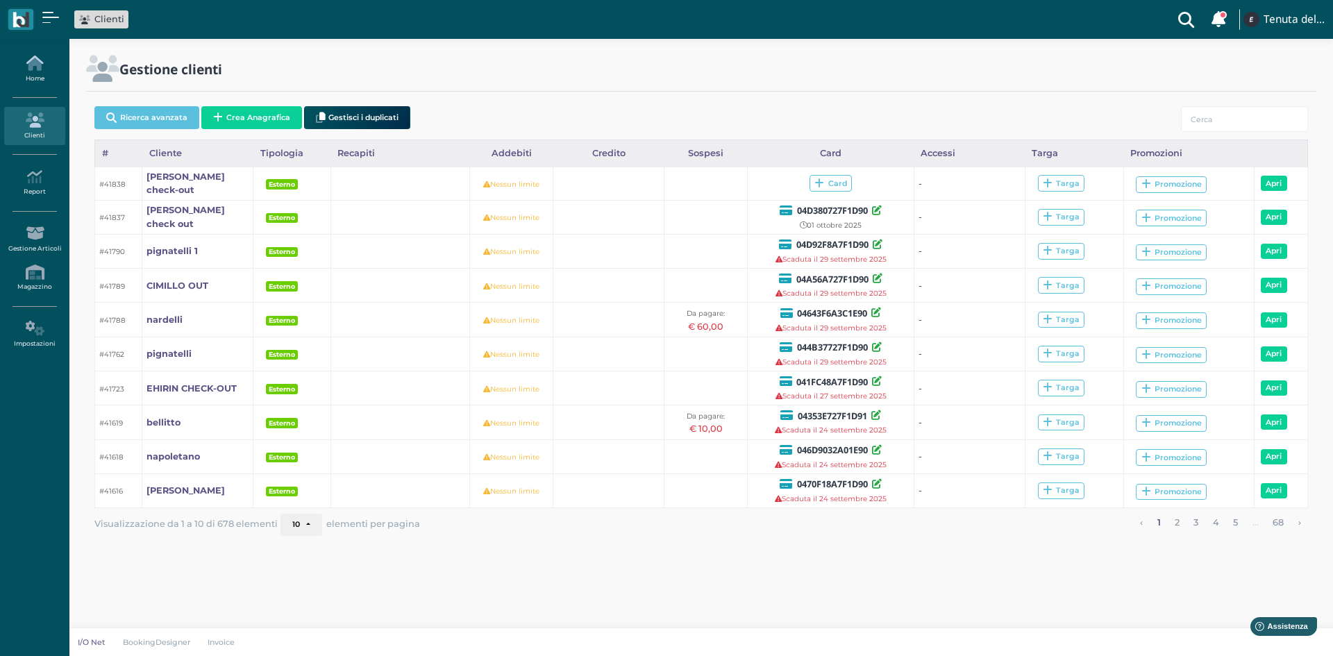 The width and height of the screenshot is (1333, 656). I want to click on button: Ricerca avanzata, so click(146, 117).